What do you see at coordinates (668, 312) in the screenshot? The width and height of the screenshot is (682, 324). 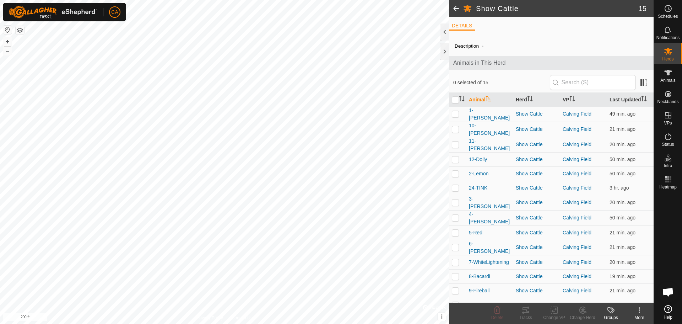 I see `a: Help` at bounding box center [668, 312].